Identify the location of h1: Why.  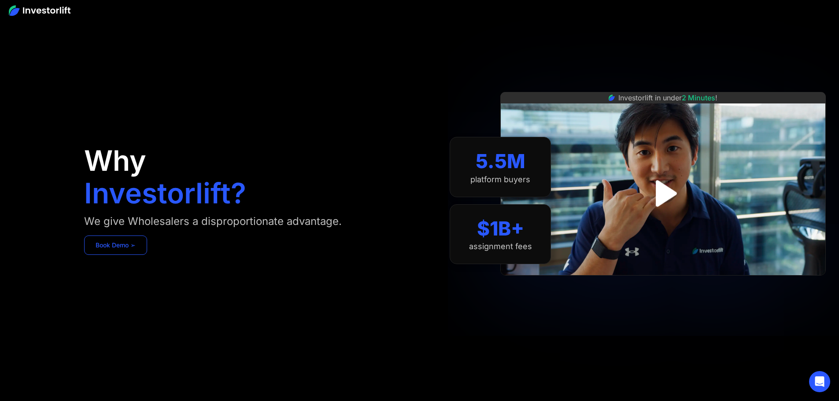
(115, 161).